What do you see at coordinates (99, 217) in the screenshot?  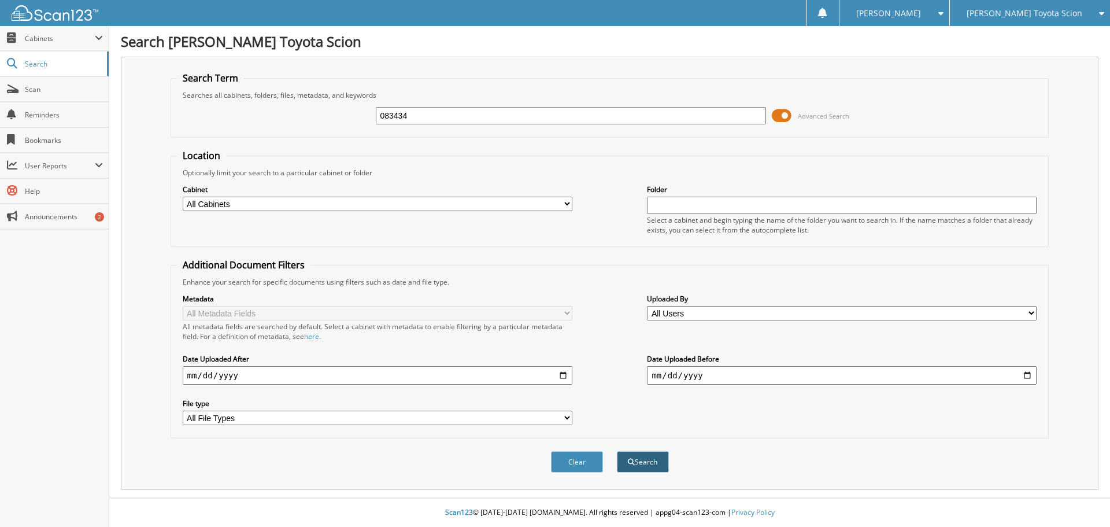 I see `div: 2` at bounding box center [99, 217].